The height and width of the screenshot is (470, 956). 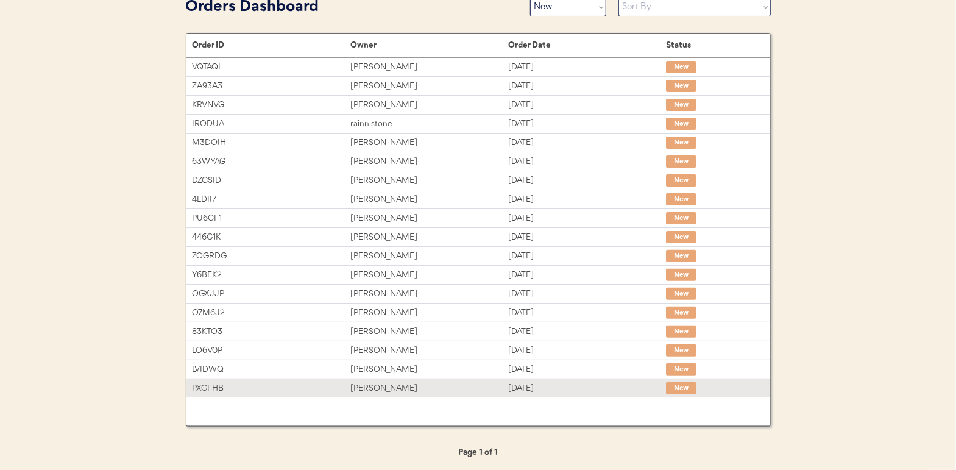 What do you see at coordinates (271, 162) in the screenshot?
I see `div: 63WYAG` at bounding box center [271, 162].